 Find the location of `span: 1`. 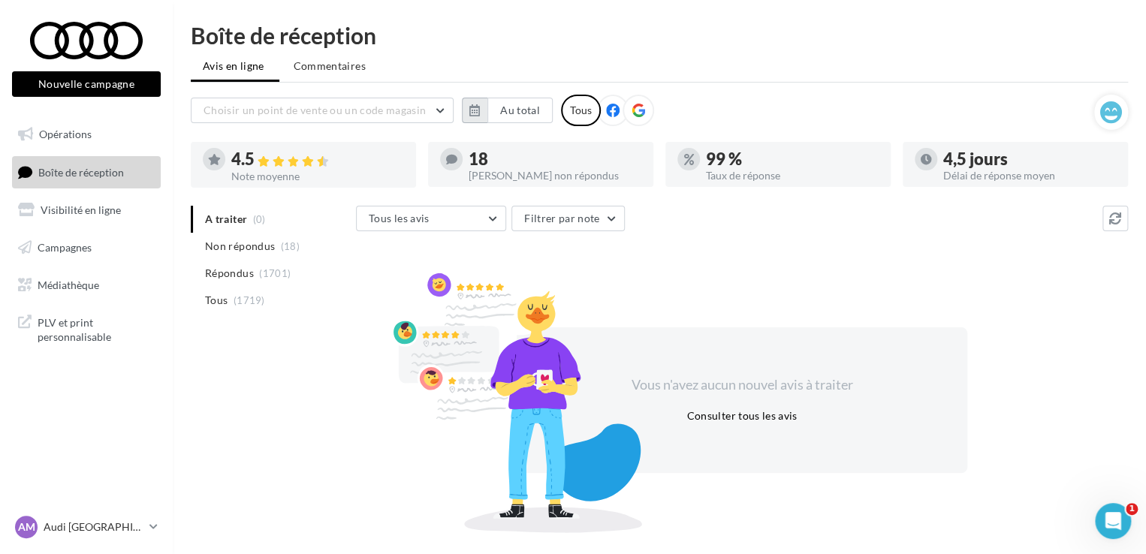

span: 1 is located at coordinates (1132, 509).